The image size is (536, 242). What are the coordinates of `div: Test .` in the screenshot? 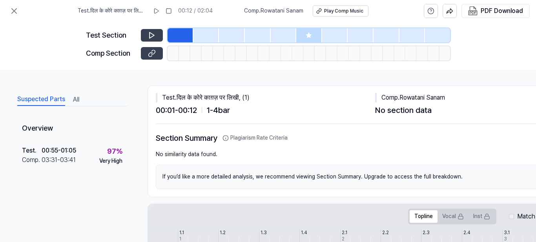 It's located at (32, 151).